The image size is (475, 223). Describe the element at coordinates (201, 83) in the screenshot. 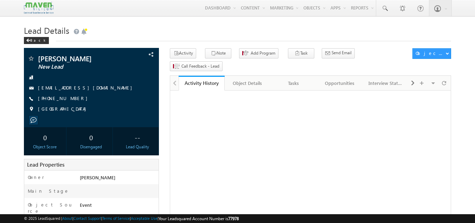

I see `div: Activity History` at that location.